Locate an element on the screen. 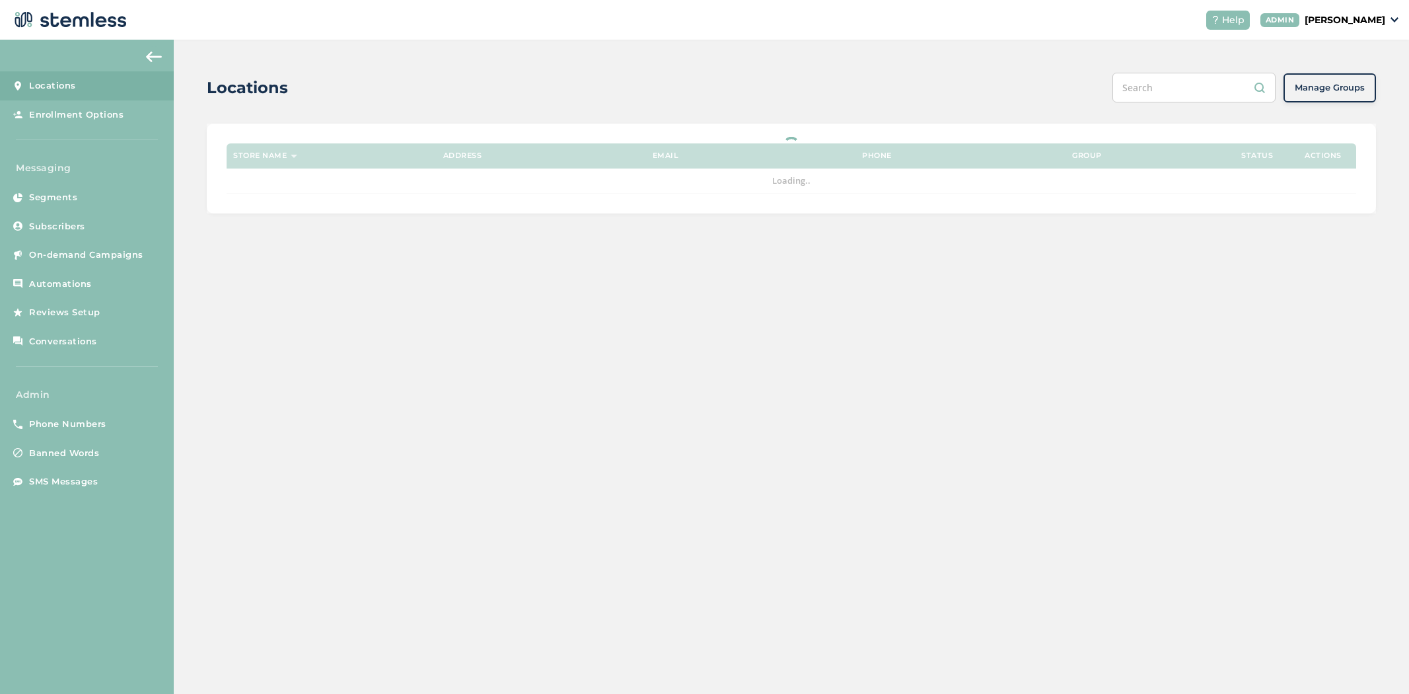 This screenshot has width=1409, height=694. span: On-demand Campaigns is located at coordinates (86, 255).